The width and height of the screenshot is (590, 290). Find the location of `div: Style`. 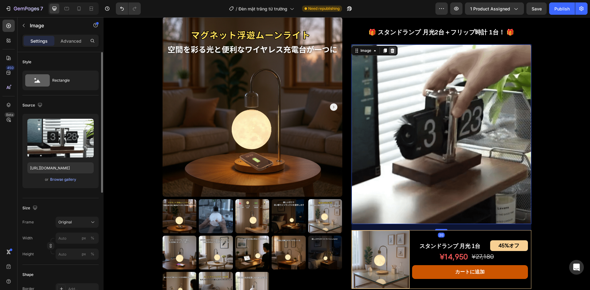

div: Style is located at coordinates (27, 62).